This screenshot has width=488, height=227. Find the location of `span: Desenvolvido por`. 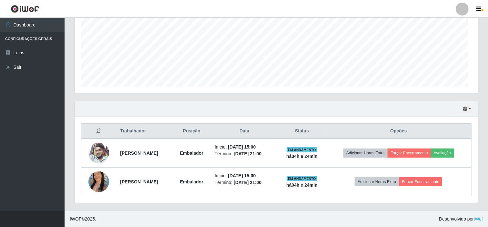

span: Desenvolvido por is located at coordinates (461, 219).